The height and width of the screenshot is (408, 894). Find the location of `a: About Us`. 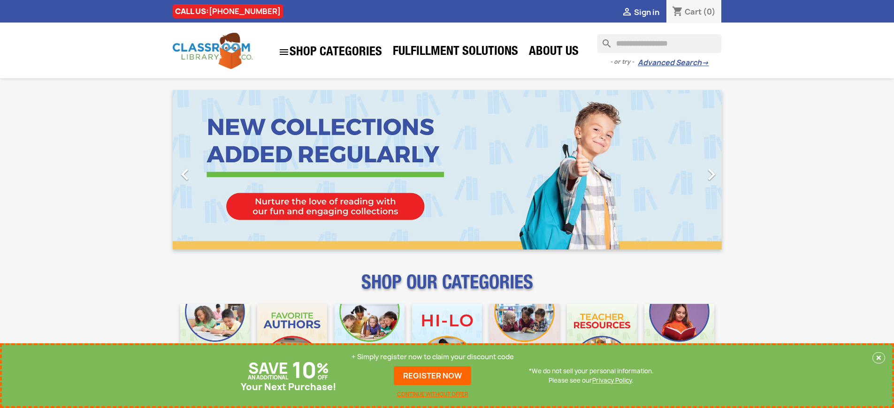

a: About Us is located at coordinates (554, 53).